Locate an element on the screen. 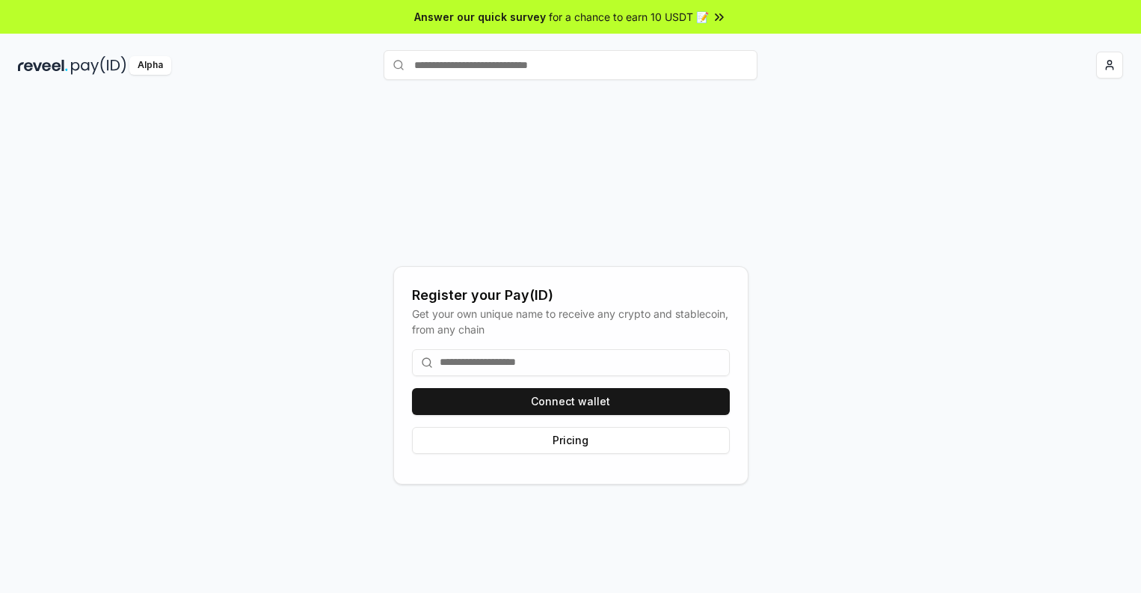  div: Alpha is located at coordinates (150, 65).